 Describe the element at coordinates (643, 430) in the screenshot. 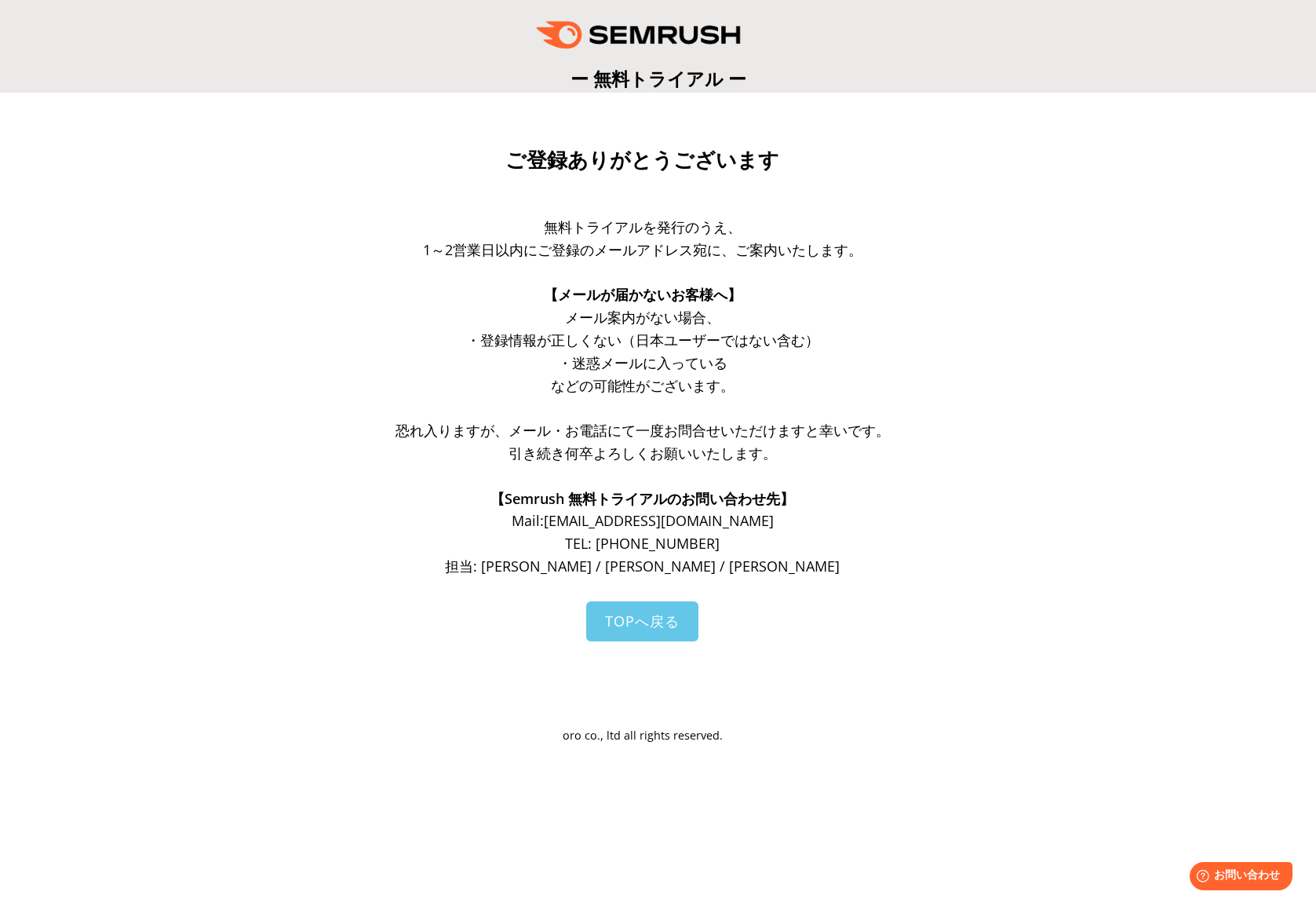

I see `span: 恐れ入りますが、メール・お電話にて一度お問合せいただけますと幸いです。` at that location.